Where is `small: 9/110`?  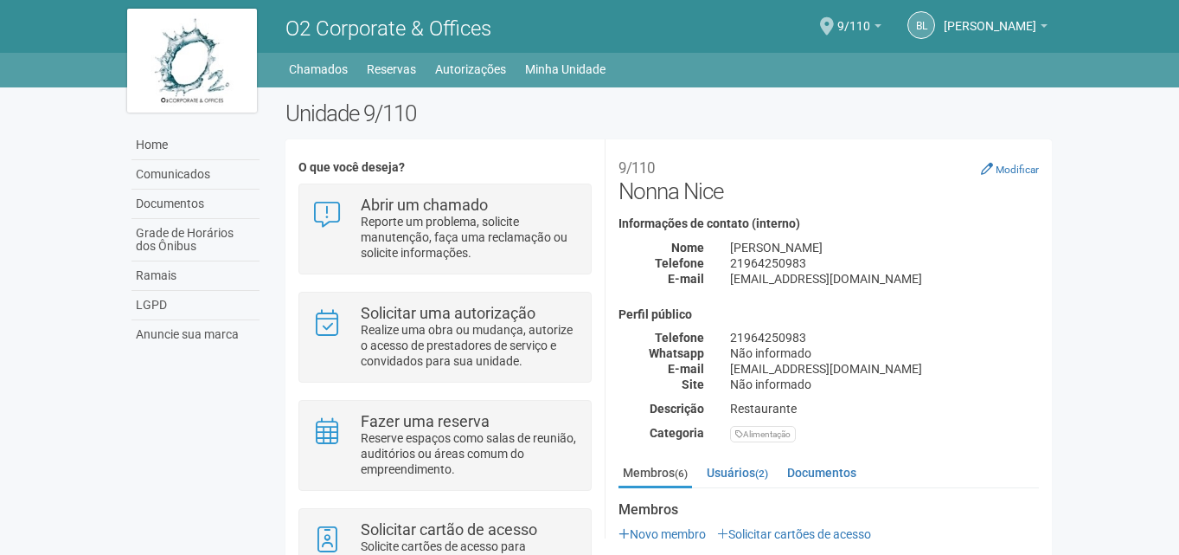
small: 9/110 is located at coordinates (637, 168).